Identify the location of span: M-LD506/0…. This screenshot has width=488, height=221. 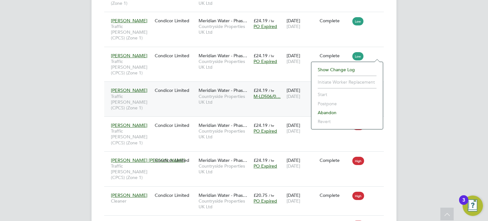
(267, 96).